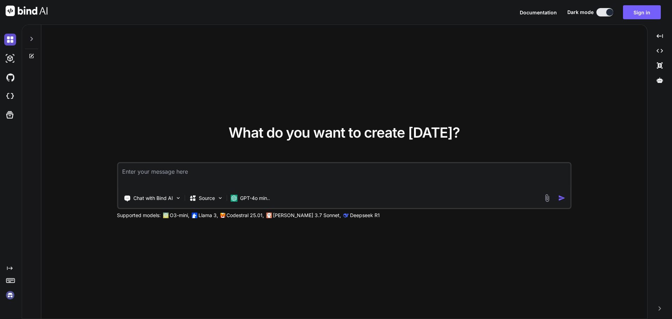 The image size is (672, 319). What do you see at coordinates (207, 198) in the screenshot?
I see `p: Source` at bounding box center [207, 198].